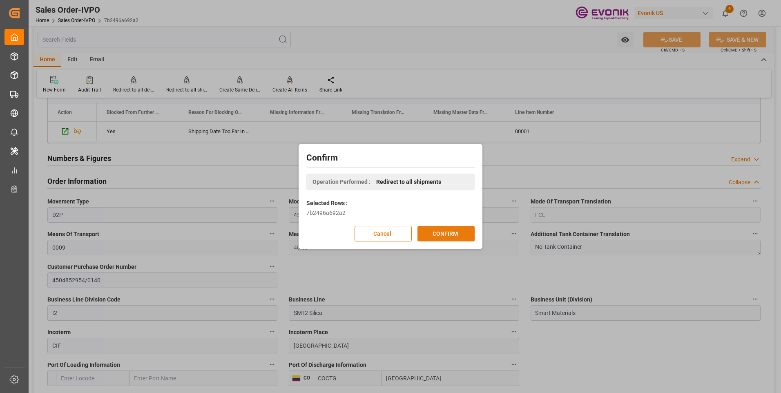 This screenshot has width=781, height=393. Describe the element at coordinates (390, 158) in the screenshot. I see `h2: Confirm` at that location.